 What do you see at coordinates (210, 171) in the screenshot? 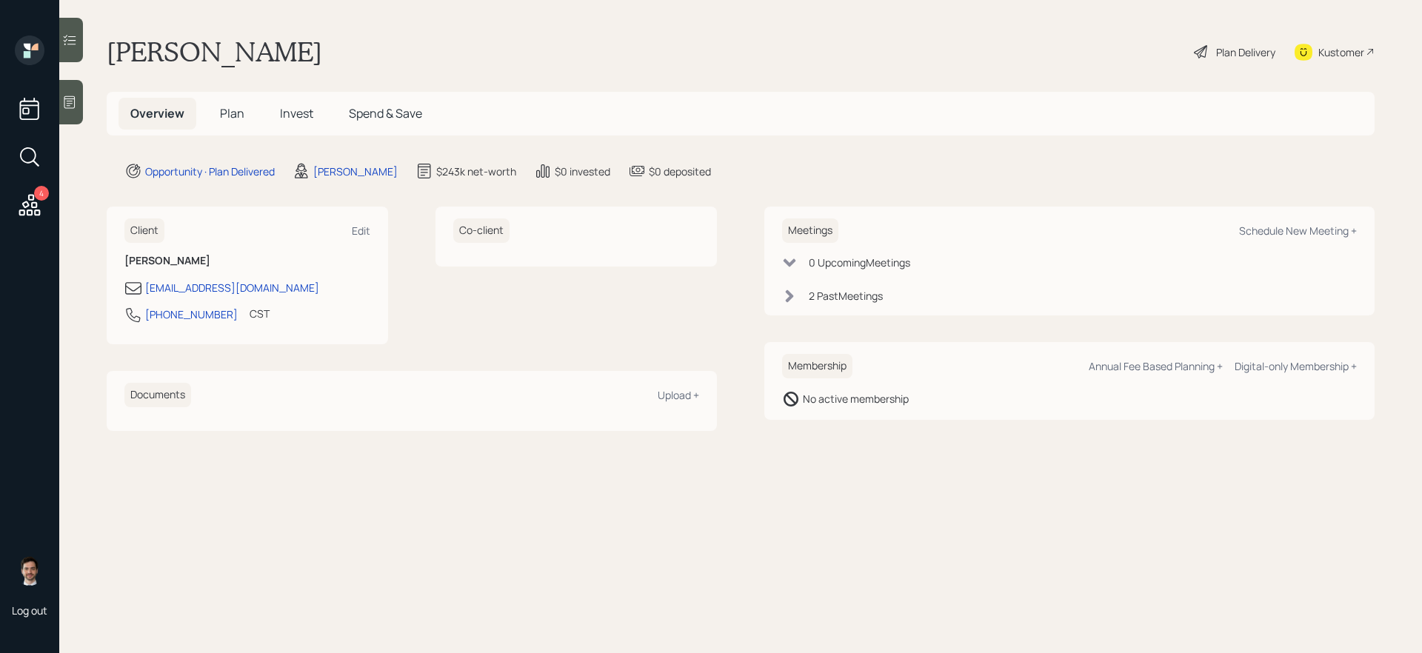
I see `div: Opportunity · Plan Delivered` at bounding box center [210, 171].